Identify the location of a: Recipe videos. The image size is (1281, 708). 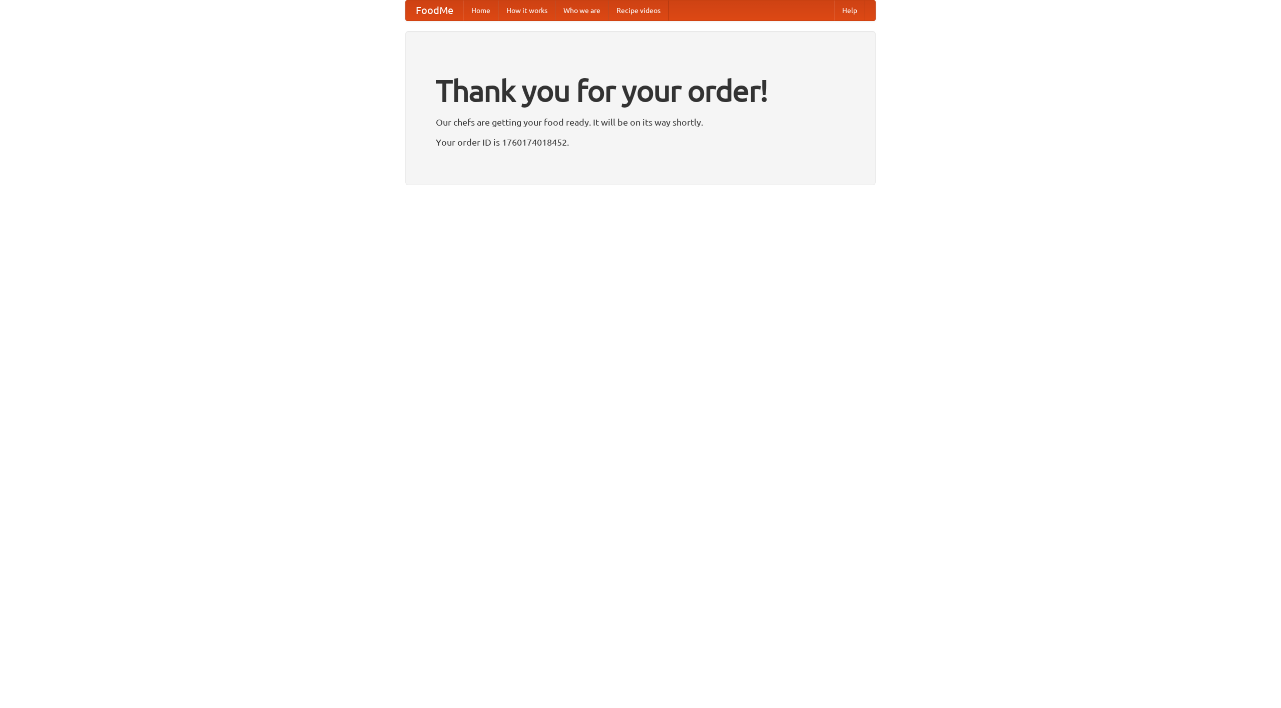
(638, 11).